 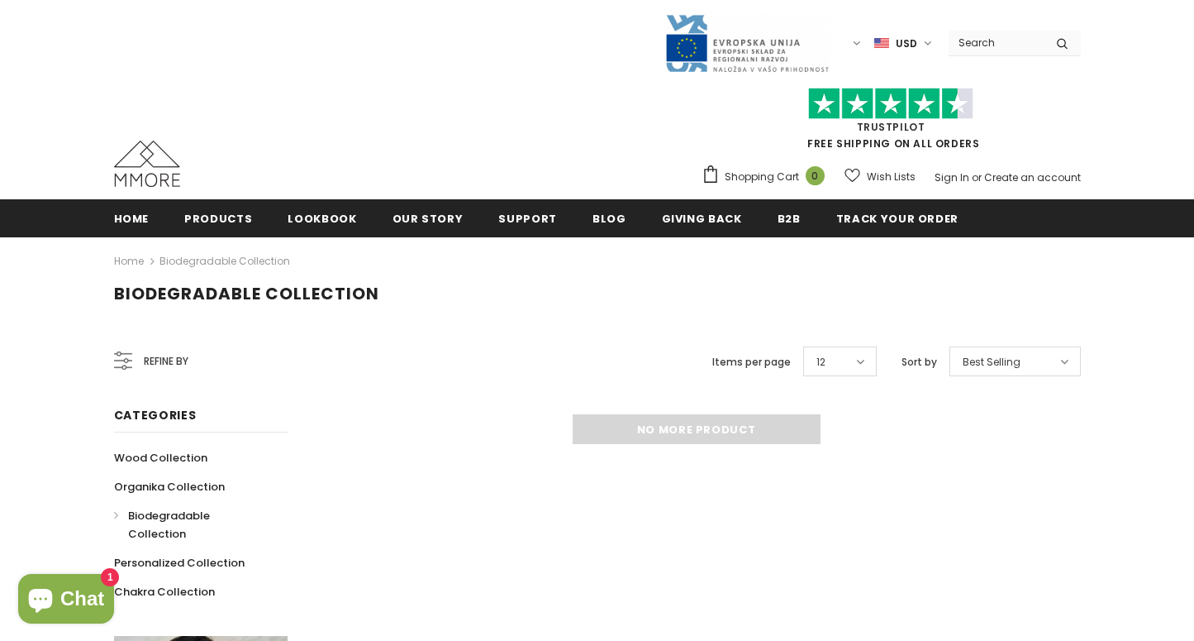 I want to click on a: Products, so click(x=218, y=217).